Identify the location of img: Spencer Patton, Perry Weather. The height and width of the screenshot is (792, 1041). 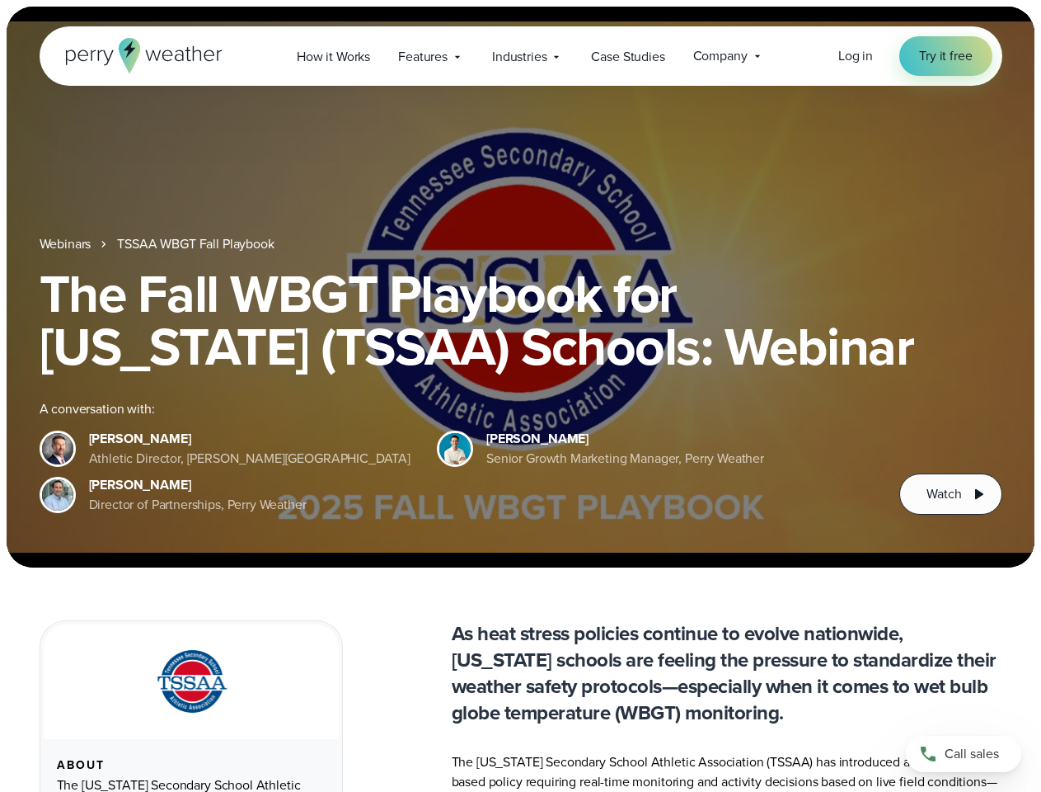
(455, 449).